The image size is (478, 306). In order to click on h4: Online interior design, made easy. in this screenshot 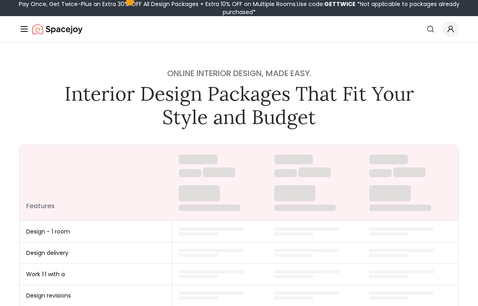, I will do `click(239, 73)`.